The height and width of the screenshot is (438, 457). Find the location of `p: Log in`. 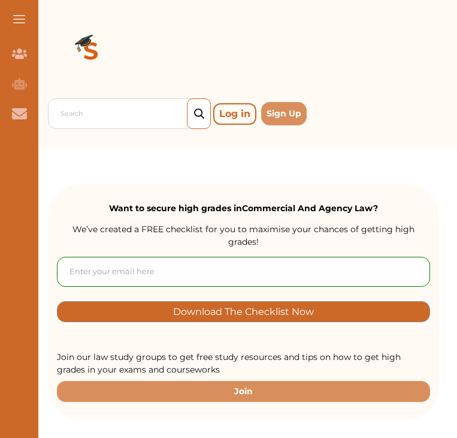

p: Log in is located at coordinates (235, 114).